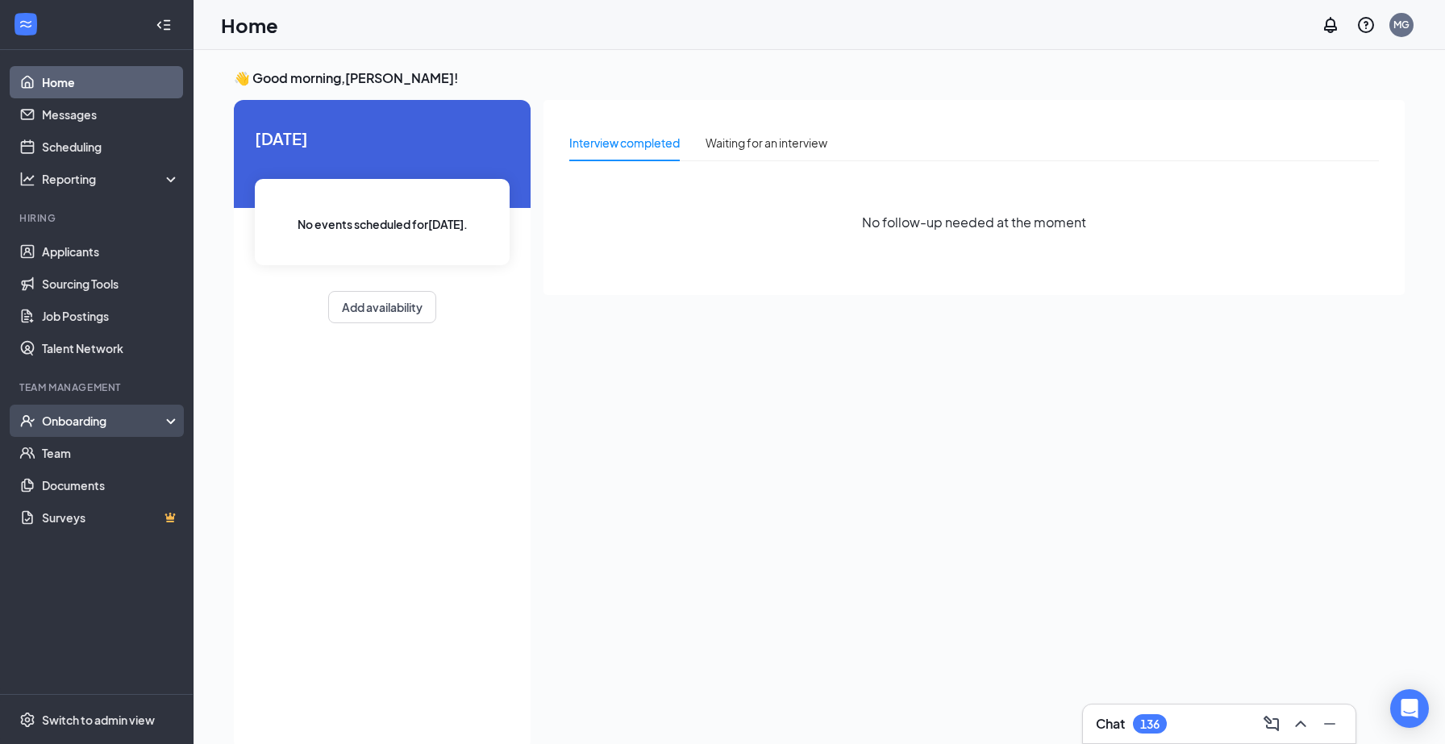 The width and height of the screenshot is (1445, 744). What do you see at coordinates (110, 115) in the screenshot?
I see `a: Messages` at bounding box center [110, 115].